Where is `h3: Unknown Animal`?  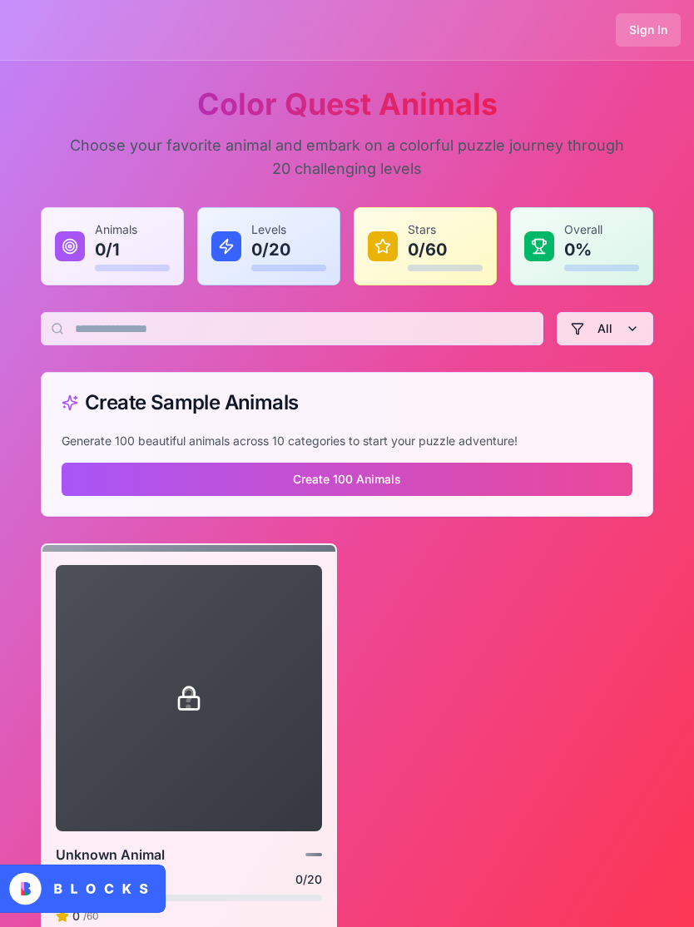 h3: Unknown Animal is located at coordinates (110, 855).